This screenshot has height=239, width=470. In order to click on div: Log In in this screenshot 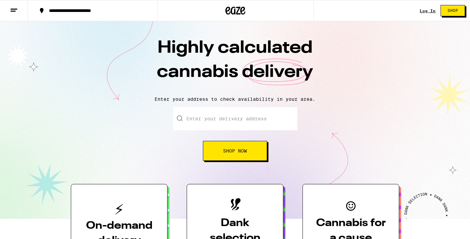, I will do `click(428, 11)`.